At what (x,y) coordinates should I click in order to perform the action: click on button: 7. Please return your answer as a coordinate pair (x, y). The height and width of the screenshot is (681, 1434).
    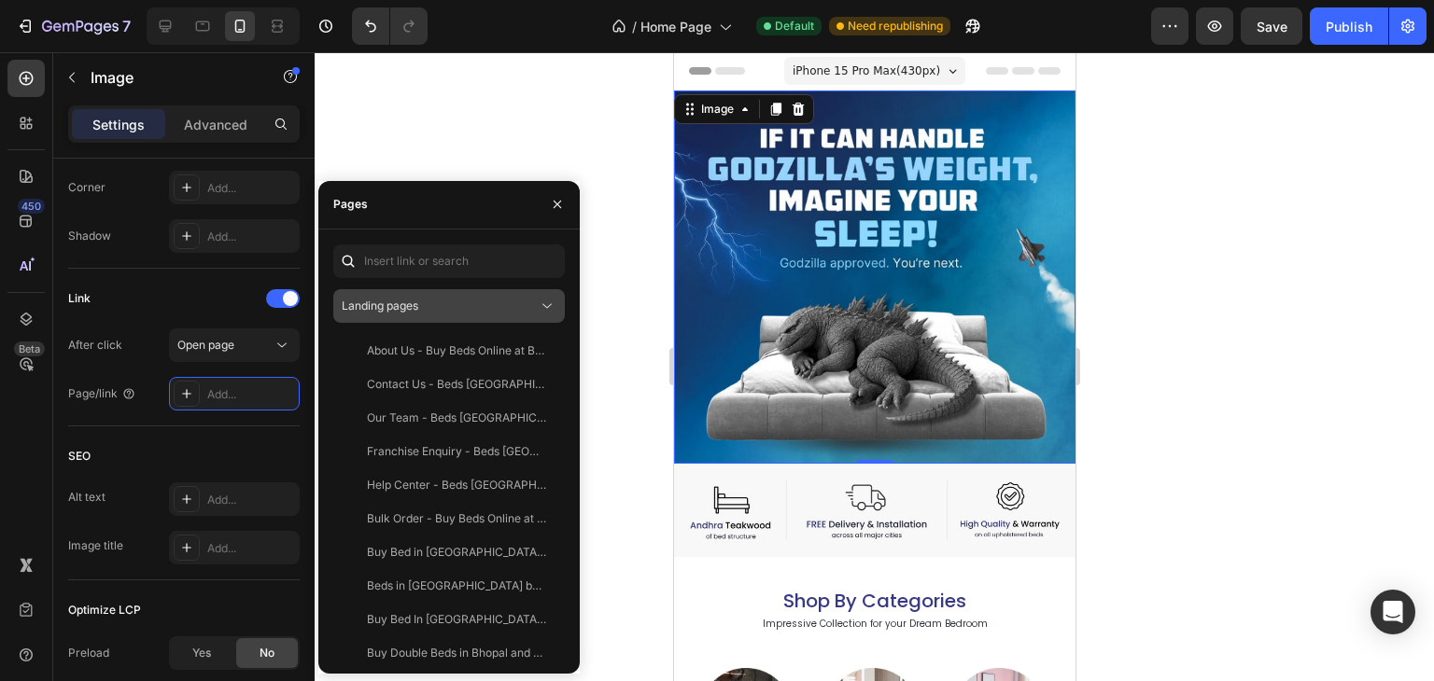
    Looking at the image, I should click on (73, 26).